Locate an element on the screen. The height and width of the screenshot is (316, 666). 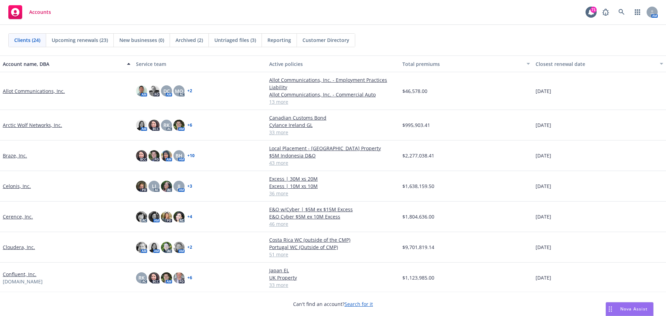
a: 51 more is located at coordinates (333, 254).